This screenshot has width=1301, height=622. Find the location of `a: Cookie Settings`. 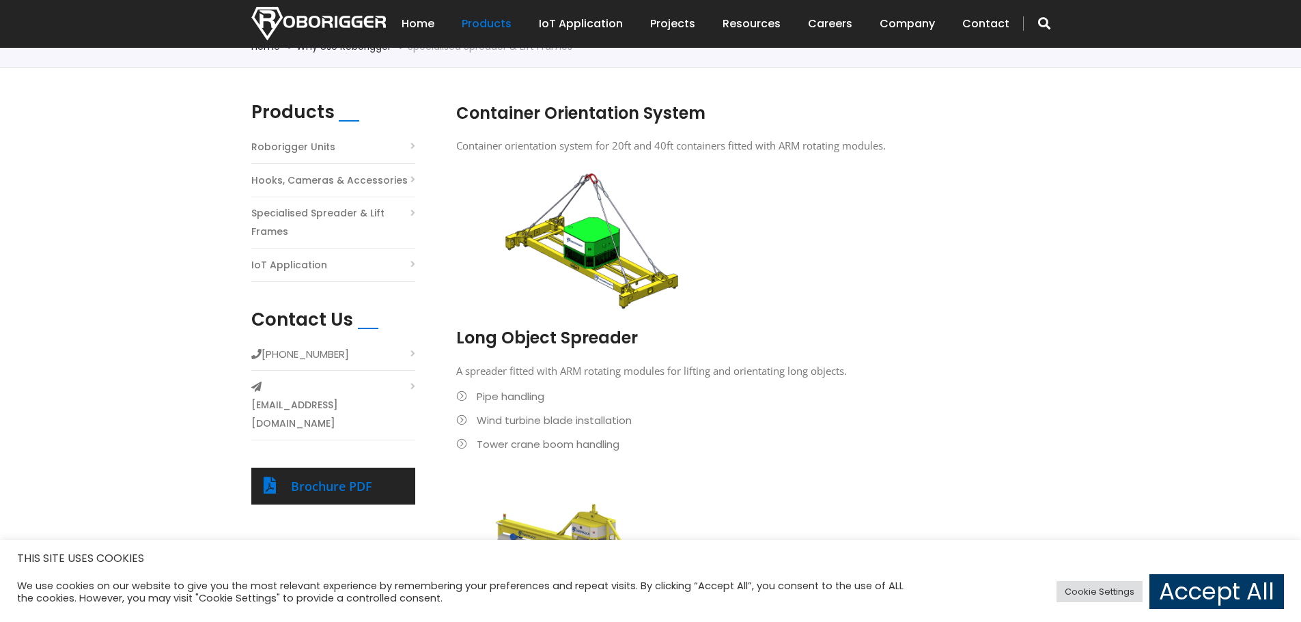

a: Cookie Settings is located at coordinates (1099, 591).